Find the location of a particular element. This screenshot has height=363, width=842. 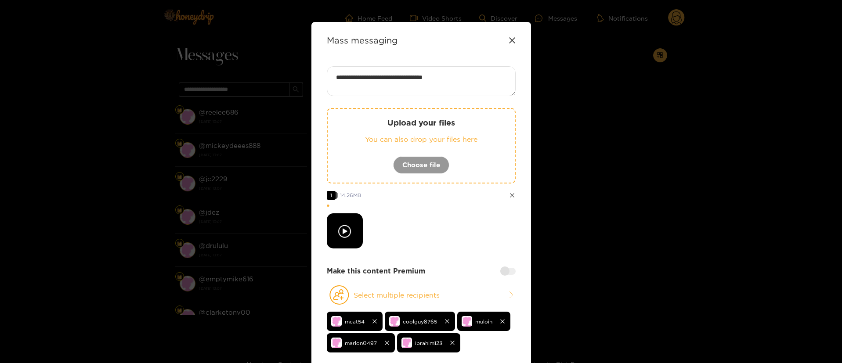

span: coolguy8765 is located at coordinates (420, 321).